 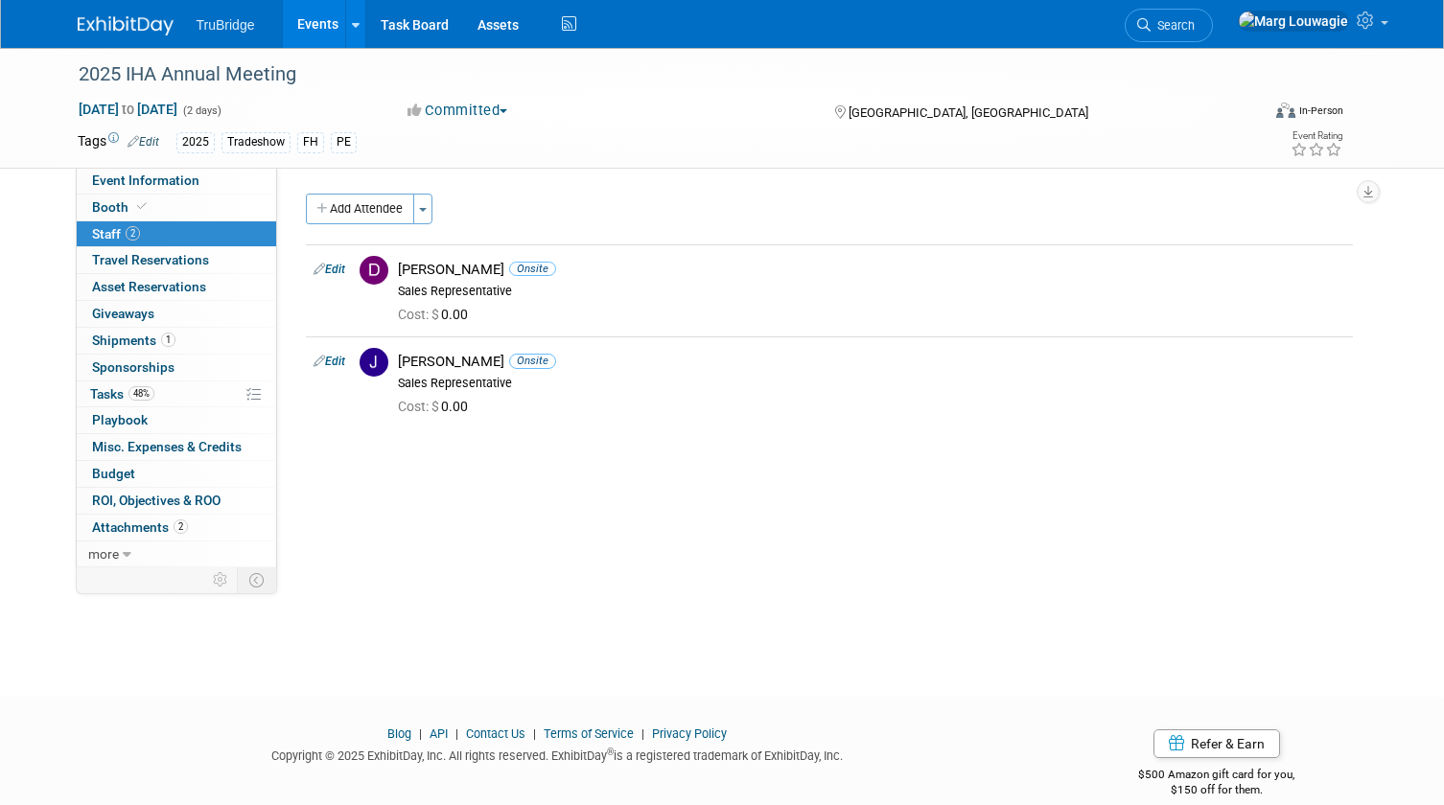 I want to click on span: Staff, so click(x=116, y=234).